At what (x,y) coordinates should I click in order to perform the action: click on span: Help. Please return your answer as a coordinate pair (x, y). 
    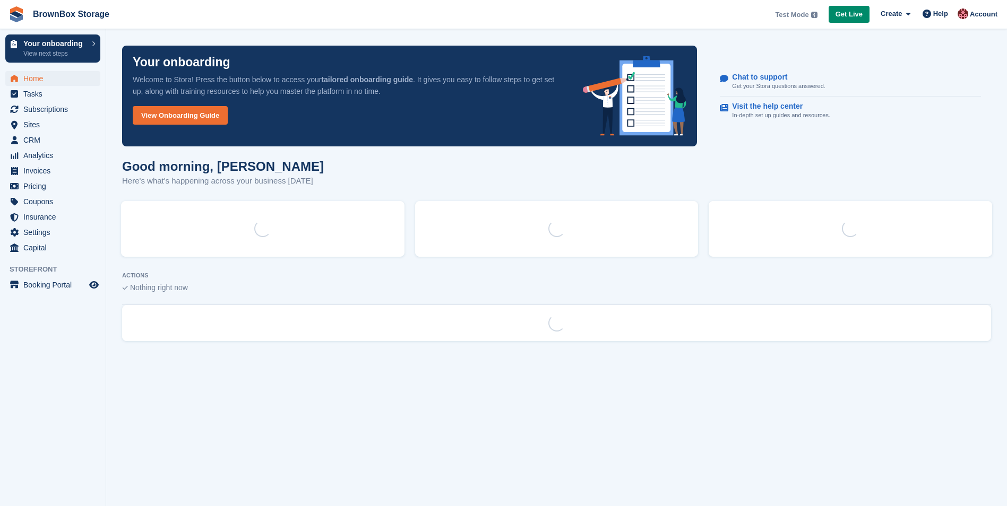
    Looking at the image, I should click on (941, 14).